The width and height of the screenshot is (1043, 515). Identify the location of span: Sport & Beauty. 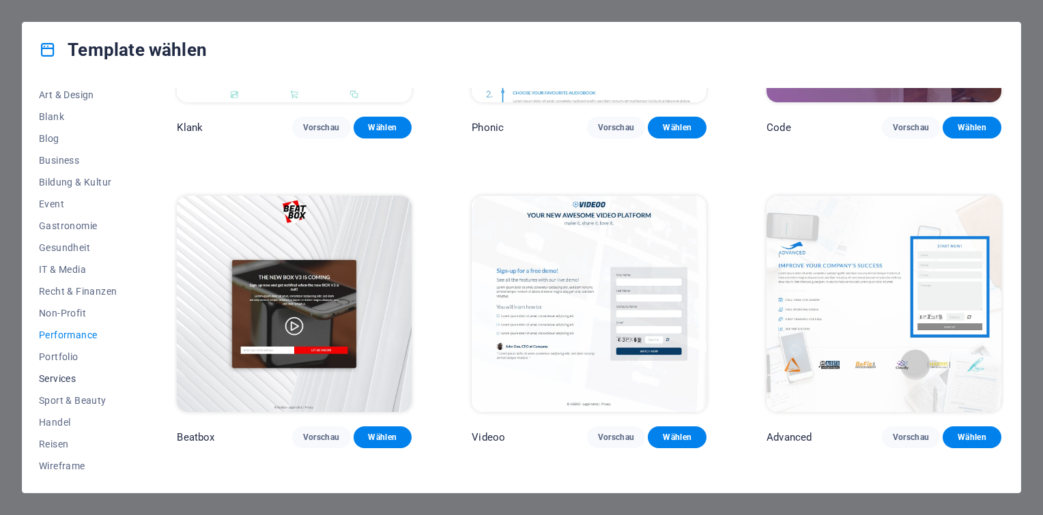
(78, 401).